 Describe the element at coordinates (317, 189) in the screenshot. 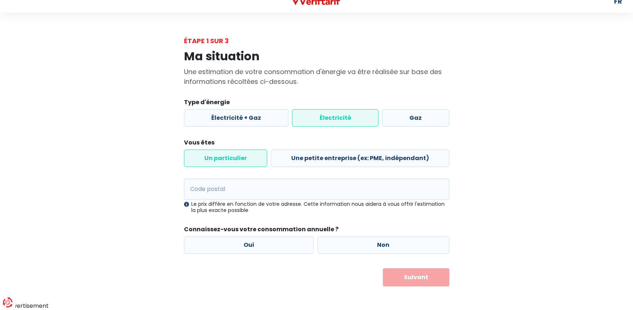

I see `input: 1000` at that location.